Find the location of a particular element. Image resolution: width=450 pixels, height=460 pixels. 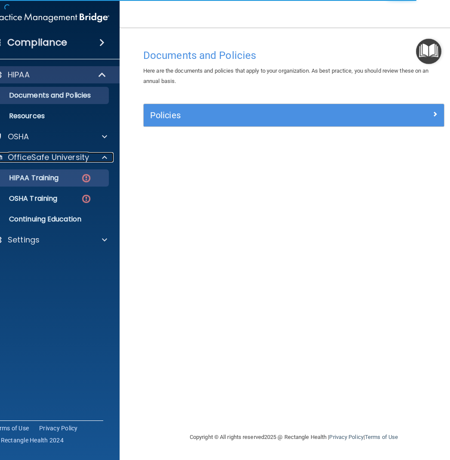

p: HIPAA is located at coordinates (18, 75).